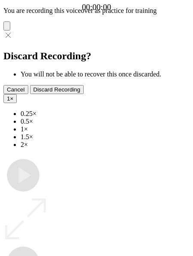 The width and height of the screenshot is (193, 256). Describe the element at coordinates (105, 114) in the screenshot. I see `li: 0.25×` at that location.